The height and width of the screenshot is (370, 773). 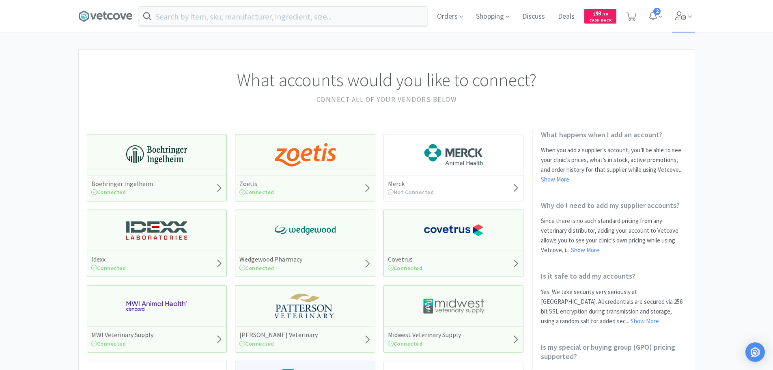 What do you see at coordinates (600, 16) in the screenshot?
I see `a: $93.70Cash Back` at bounding box center [600, 16].